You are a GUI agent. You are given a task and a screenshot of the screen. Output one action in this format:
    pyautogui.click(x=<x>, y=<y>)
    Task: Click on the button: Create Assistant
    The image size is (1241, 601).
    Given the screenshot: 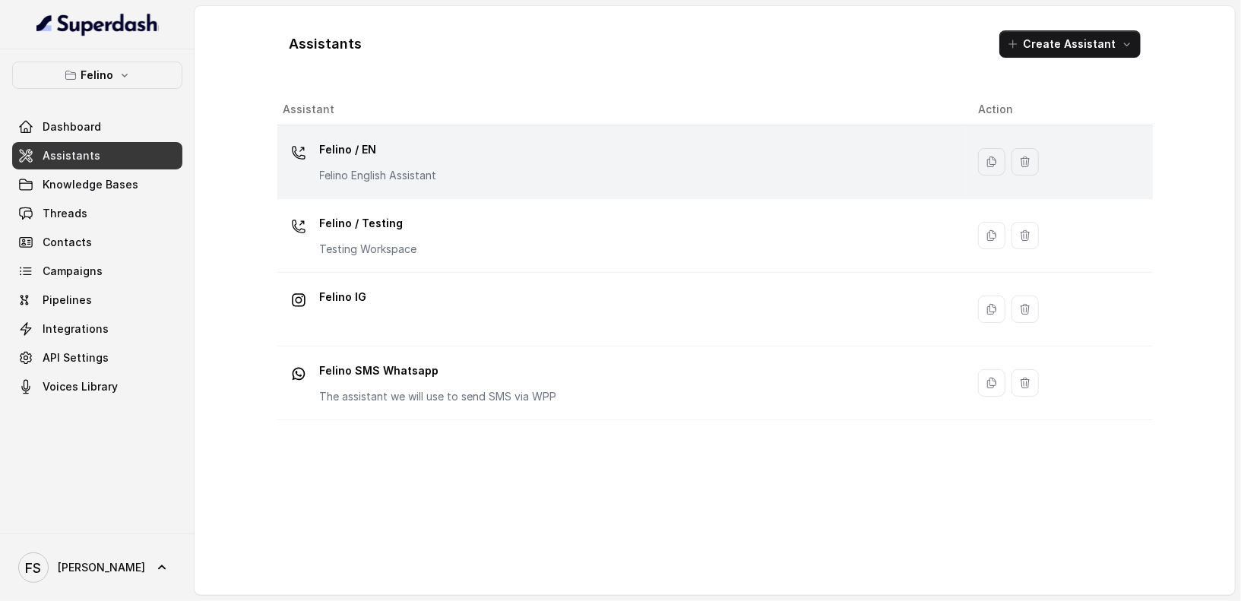 What is the action you would take?
    pyautogui.click(x=1070, y=44)
    